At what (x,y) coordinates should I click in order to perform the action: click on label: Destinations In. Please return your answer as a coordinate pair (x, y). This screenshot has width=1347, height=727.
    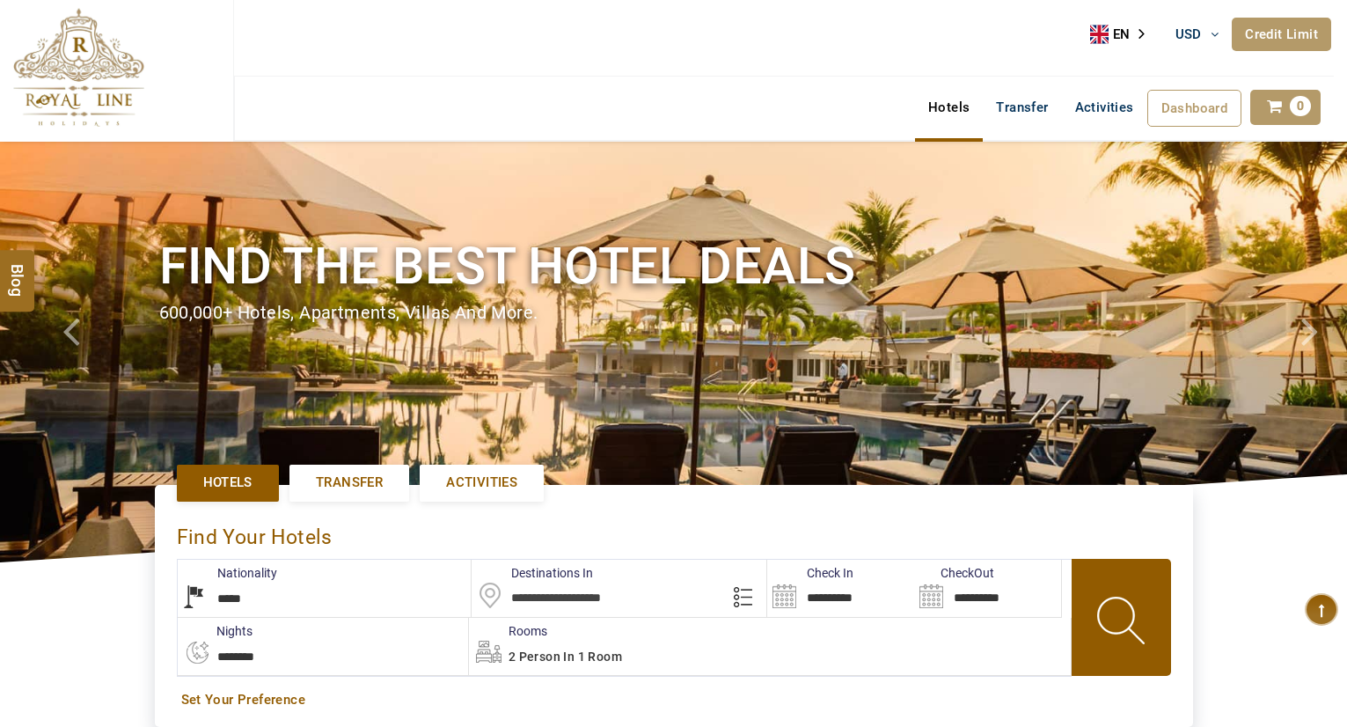
    Looking at the image, I should click on (532, 573).